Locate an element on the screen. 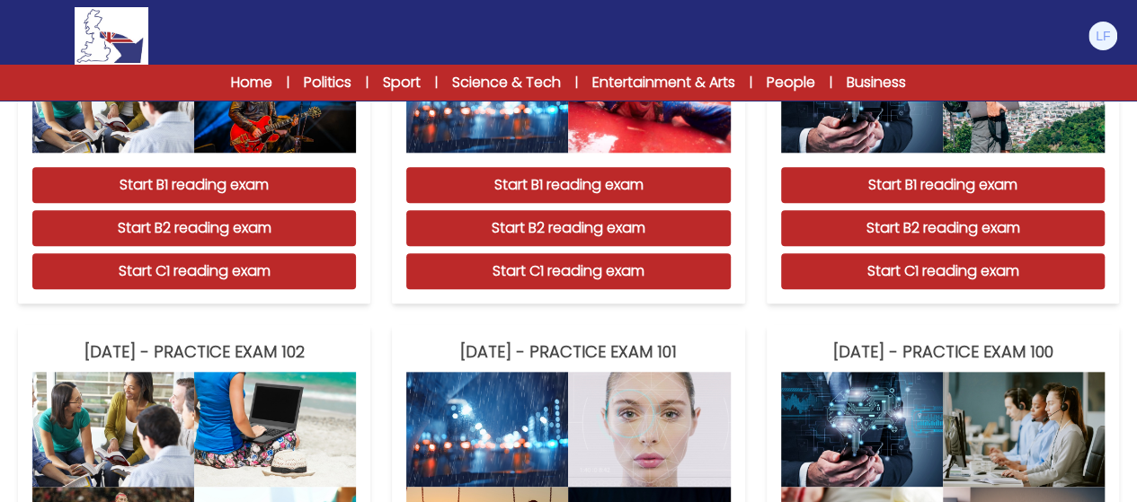 The width and height of the screenshot is (1137, 502). a: Sport is located at coordinates (402, 83).